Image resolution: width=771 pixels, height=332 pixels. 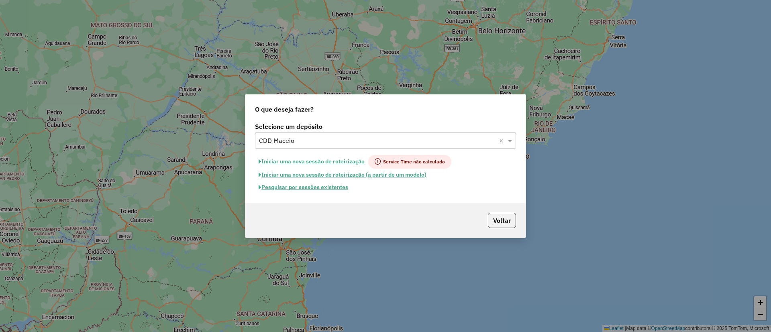 What do you see at coordinates (303, 187) in the screenshot?
I see `button: Pesquisar por sessões existentes` at bounding box center [303, 187].